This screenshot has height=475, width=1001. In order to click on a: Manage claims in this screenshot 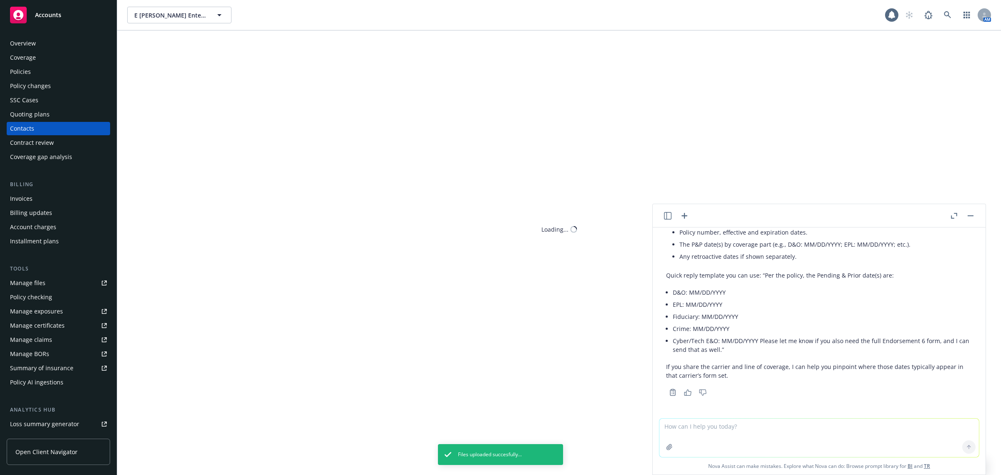, I will do `click(58, 340)`.